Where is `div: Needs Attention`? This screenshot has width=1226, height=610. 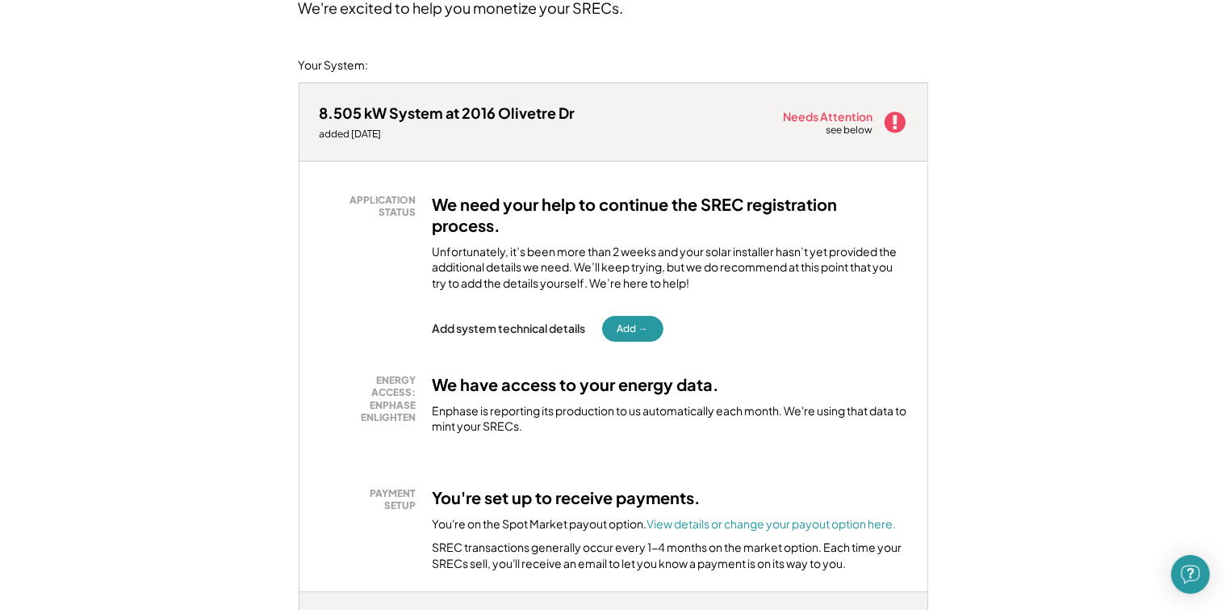
div: Needs Attention is located at coordinates (829, 116).